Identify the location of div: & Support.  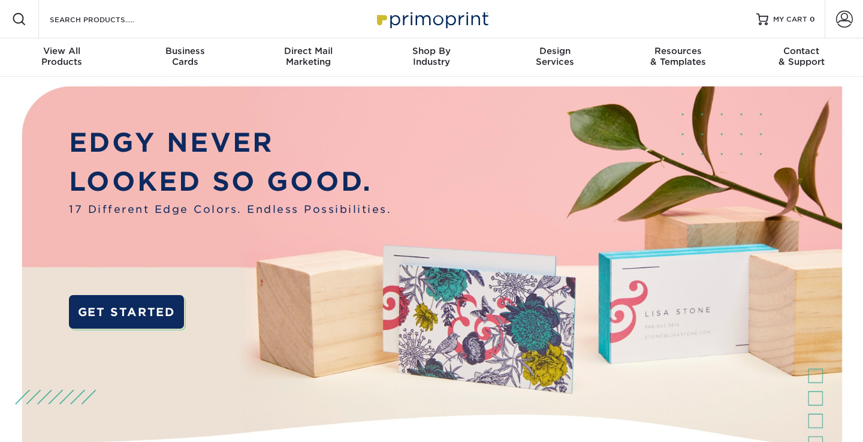
(801, 56).